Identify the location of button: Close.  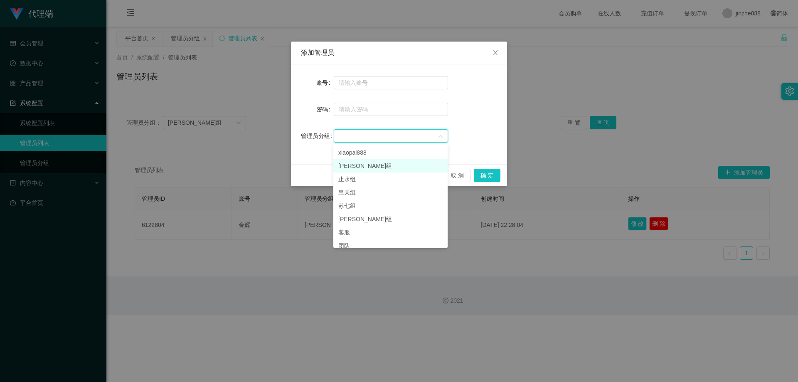
(495, 53).